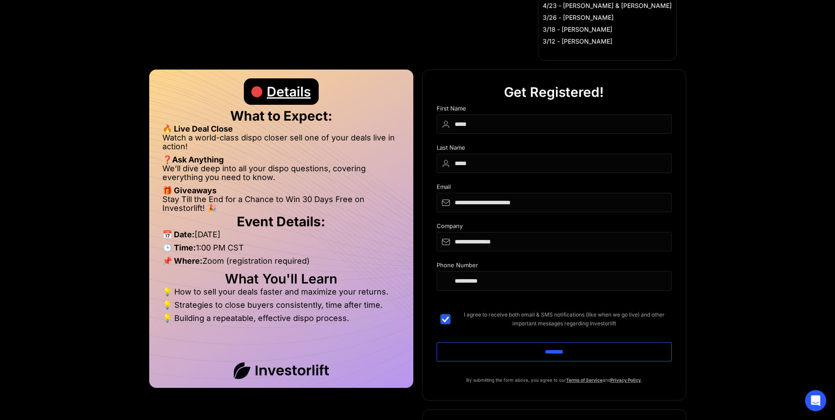 This screenshot has width=835, height=420. What do you see at coordinates (281, 144) in the screenshot?
I see `li: Watch a world-class dispo closer sell one of your deals live in action!` at bounding box center [281, 144].